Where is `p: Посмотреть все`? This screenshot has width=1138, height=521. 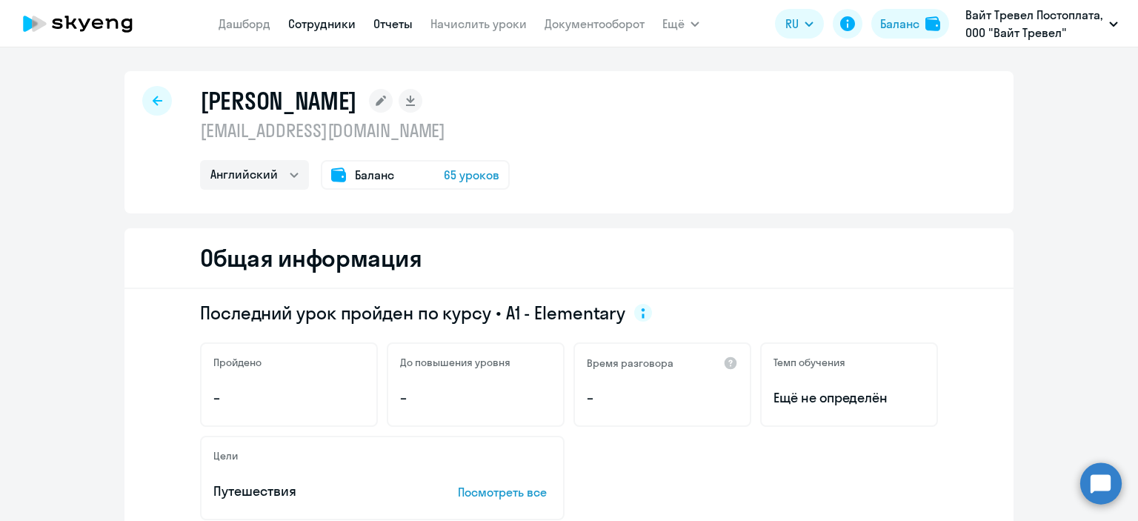
p: Посмотреть все is located at coordinates (504, 492).